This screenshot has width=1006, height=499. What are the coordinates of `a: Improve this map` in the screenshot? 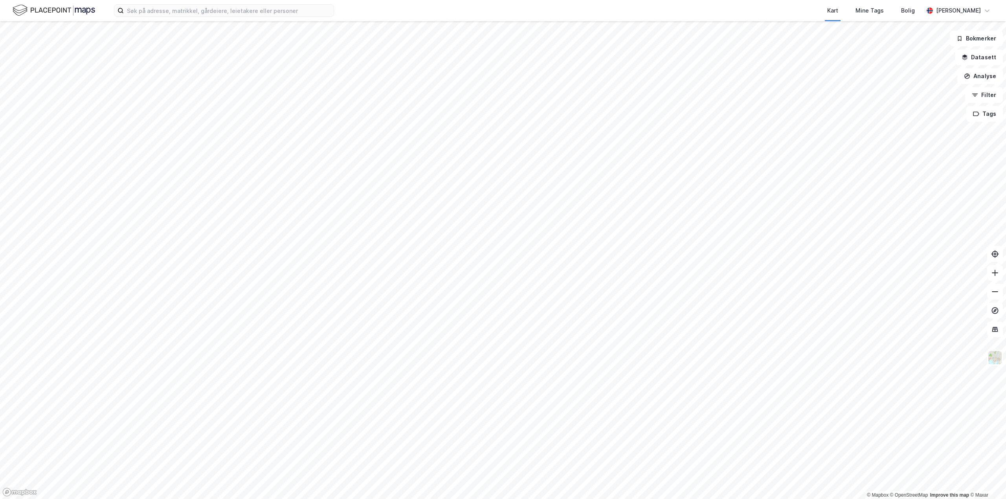 It's located at (949, 496).